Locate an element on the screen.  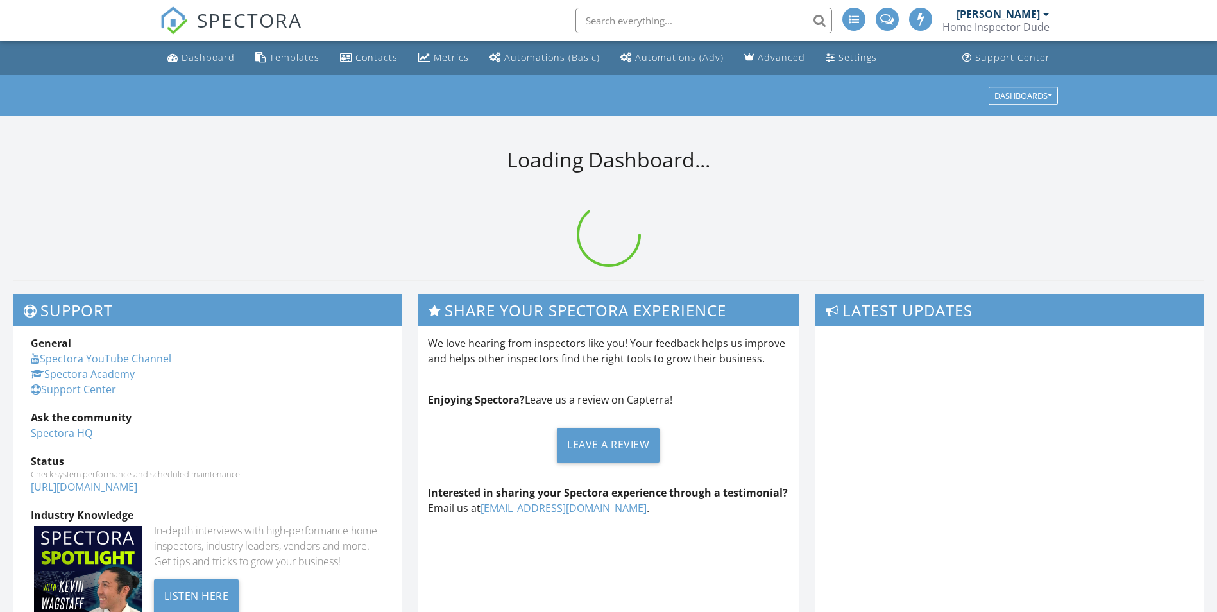
button: Dashboards is located at coordinates (1023, 96).